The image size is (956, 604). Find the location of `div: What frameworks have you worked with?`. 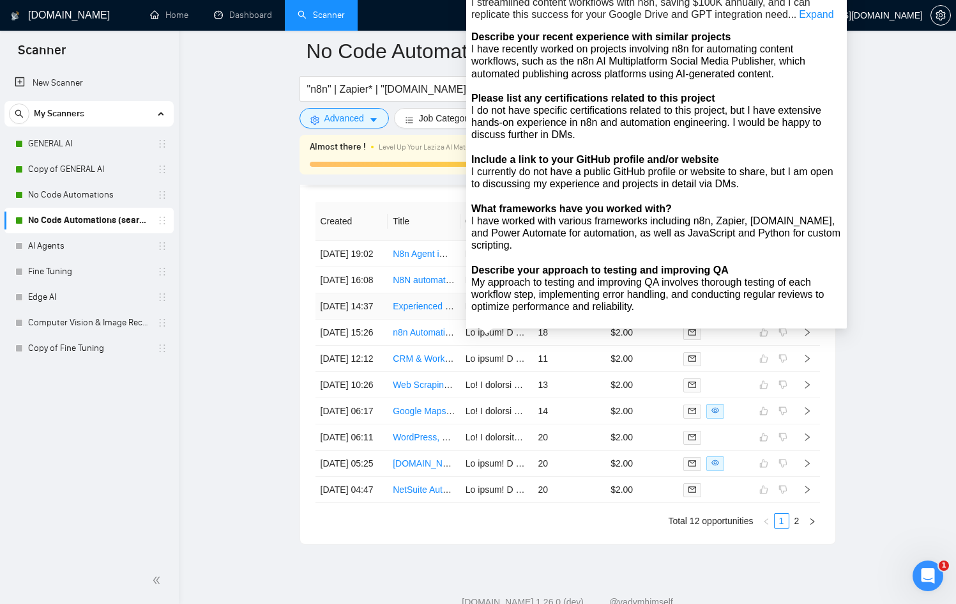

div: What frameworks have you worked with? is located at coordinates (657, 208).